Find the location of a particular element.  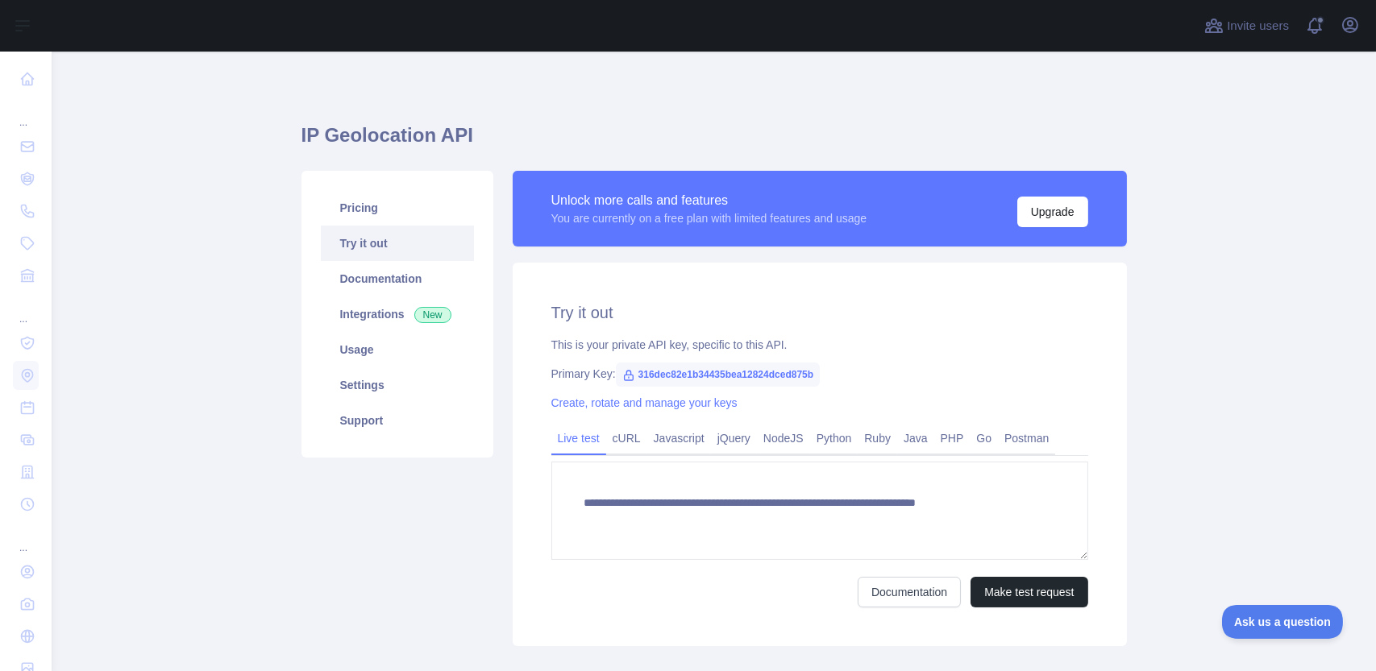

button: Make test request is located at coordinates (1028, 592).